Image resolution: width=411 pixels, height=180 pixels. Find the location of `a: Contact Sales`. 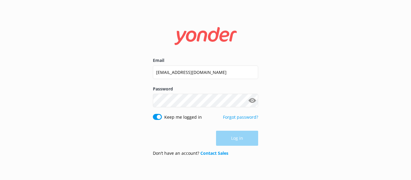

a: Contact Sales is located at coordinates (214, 153).